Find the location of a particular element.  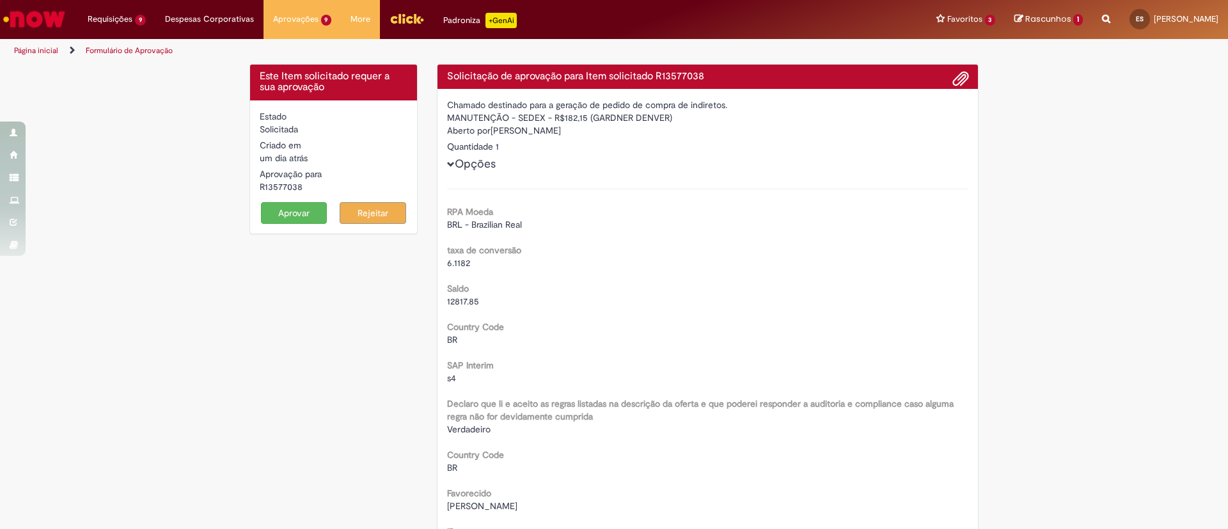

div: Chamado destinado para a geração de pedido de compra de indiretos. is located at coordinates (708, 105).